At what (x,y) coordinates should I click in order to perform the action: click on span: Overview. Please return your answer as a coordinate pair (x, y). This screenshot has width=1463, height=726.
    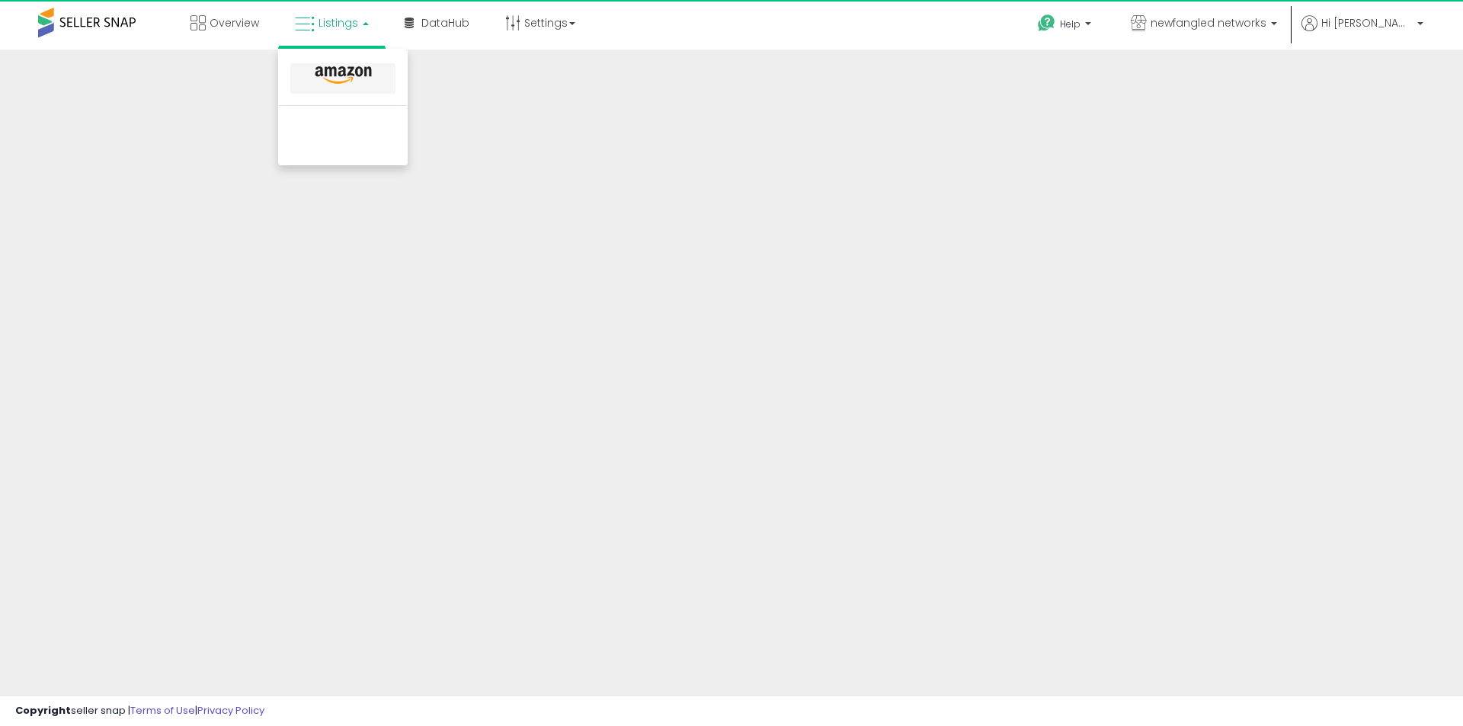
    Looking at the image, I should click on (234, 23).